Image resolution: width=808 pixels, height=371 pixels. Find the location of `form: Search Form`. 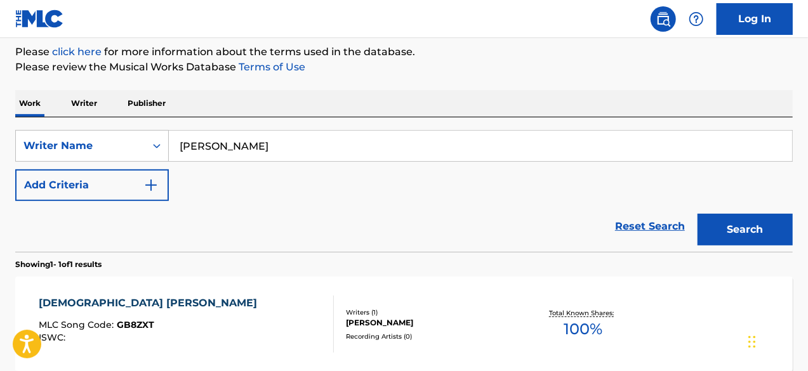

form: Search Form is located at coordinates (404, 191).